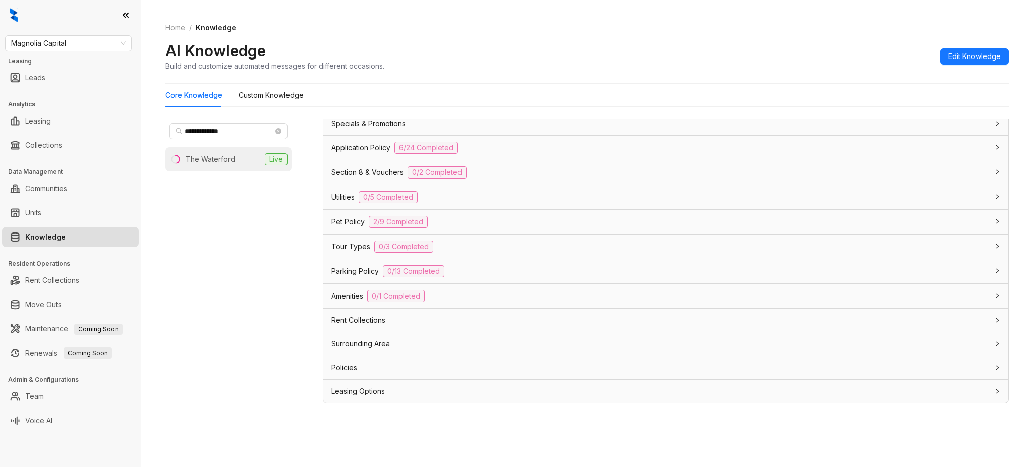 The width and height of the screenshot is (1033, 467). I want to click on h3: Leasing, so click(74, 61).